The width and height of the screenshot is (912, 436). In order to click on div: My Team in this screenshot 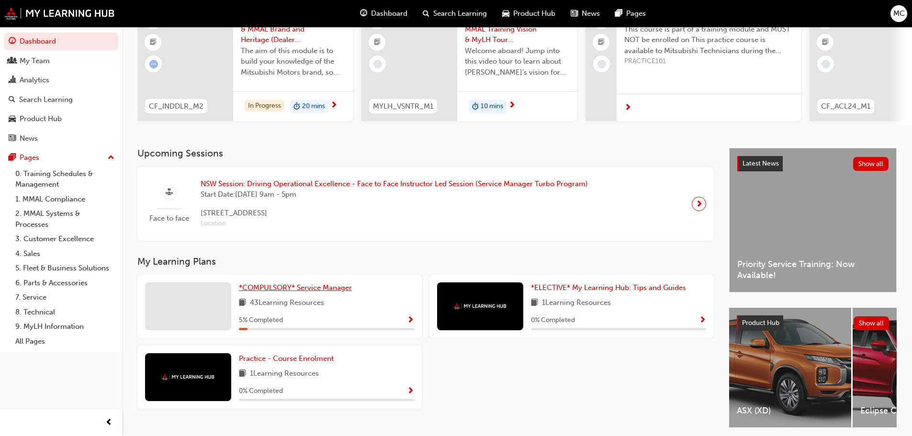, I will do `click(34, 61)`.